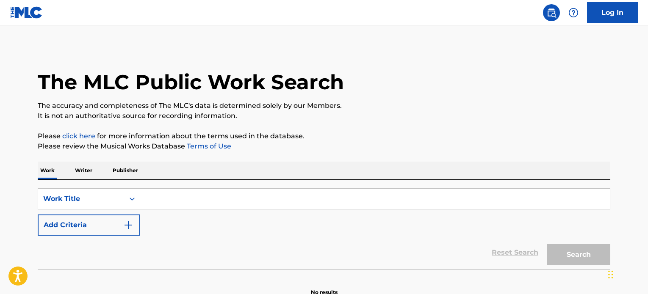  I want to click on p: It is not an authoritative source for recording information., so click(324, 116).